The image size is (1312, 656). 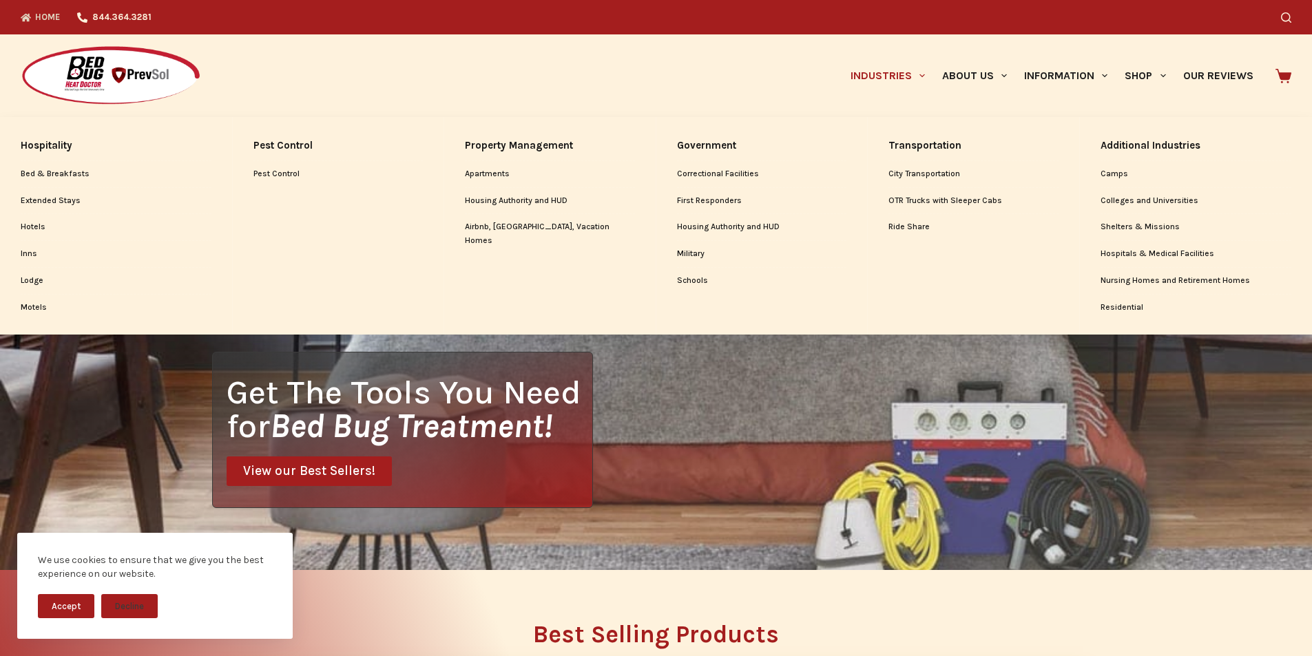 What do you see at coordinates (887, 76) in the screenshot?
I see `a: Industries` at bounding box center [887, 76].